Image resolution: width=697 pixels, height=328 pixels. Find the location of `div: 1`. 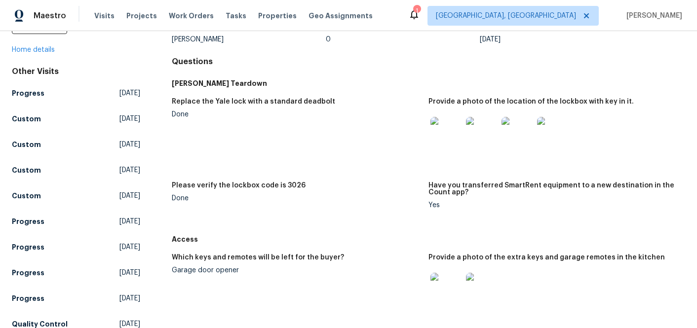

div: 1 is located at coordinates (417, 11).